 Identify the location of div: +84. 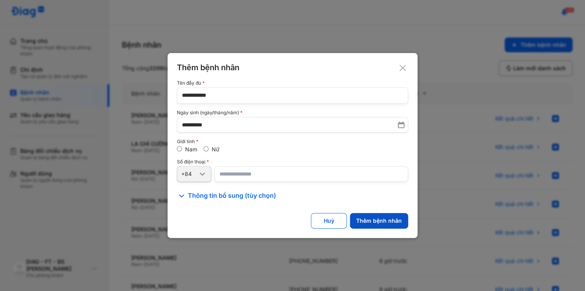
(190, 174).